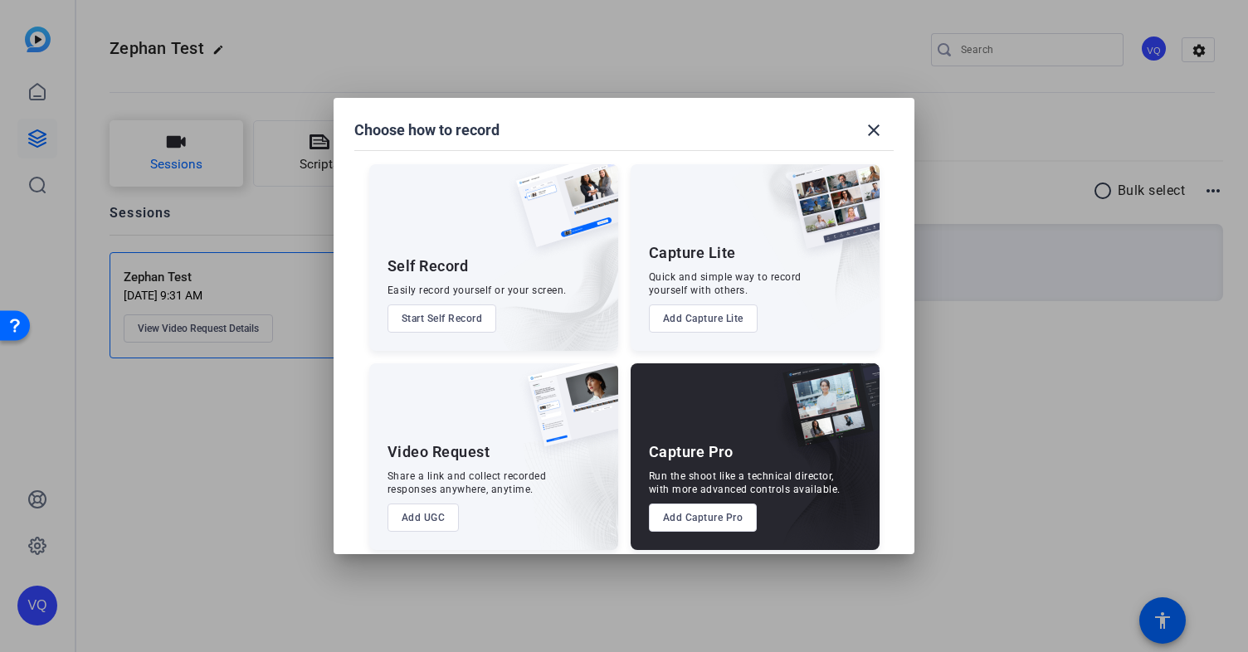  What do you see at coordinates (692, 253) in the screenshot?
I see `div: Capture Lite` at bounding box center [692, 253].